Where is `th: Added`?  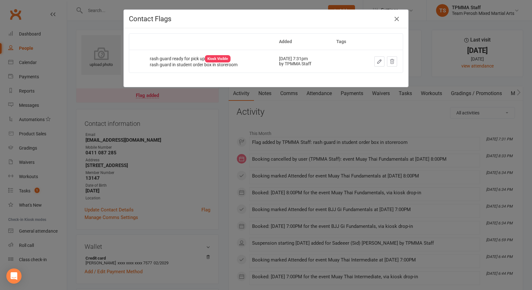 th: Added is located at coordinates (302, 42).